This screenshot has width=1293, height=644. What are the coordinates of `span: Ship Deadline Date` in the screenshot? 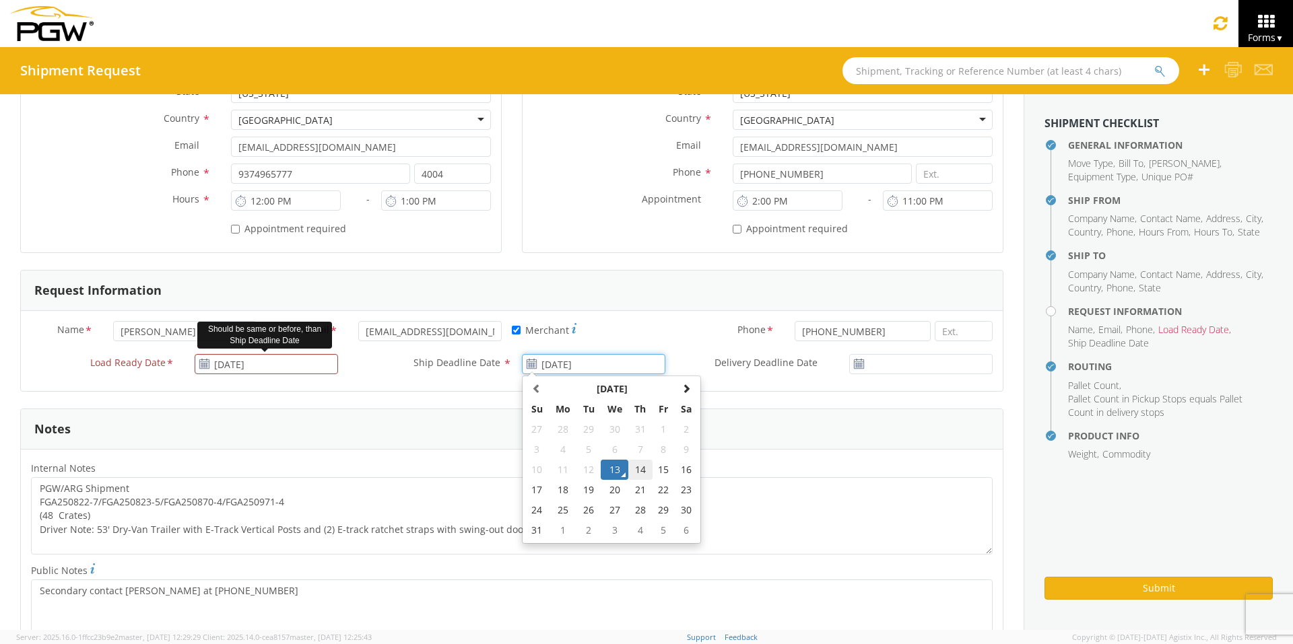 It's located at (1108, 343).